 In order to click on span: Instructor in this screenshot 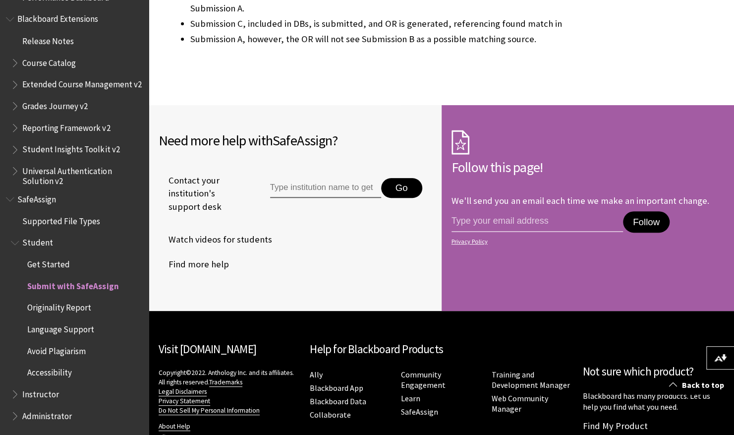, I will do `click(41, 392)`.